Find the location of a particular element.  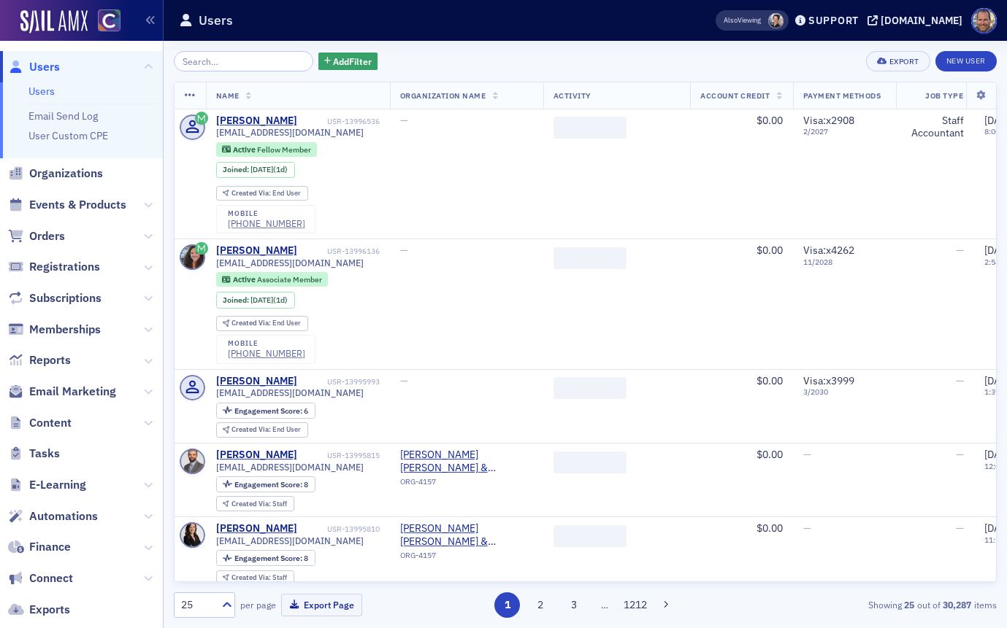

div: Staff Accountant is located at coordinates (934, 127).